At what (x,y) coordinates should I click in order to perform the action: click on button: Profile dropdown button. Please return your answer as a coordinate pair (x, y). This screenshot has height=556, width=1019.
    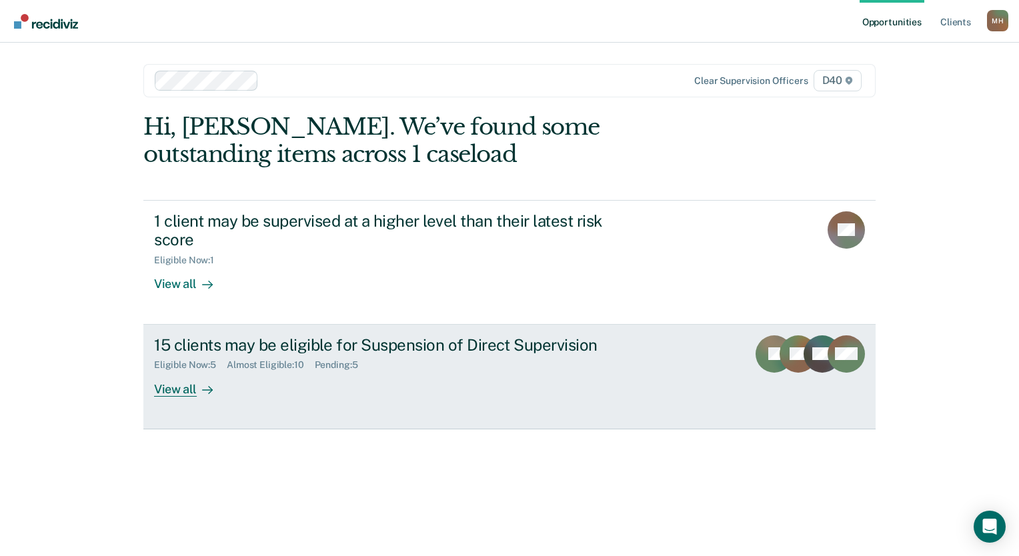
    Looking at the image, I should click on (997, 21).